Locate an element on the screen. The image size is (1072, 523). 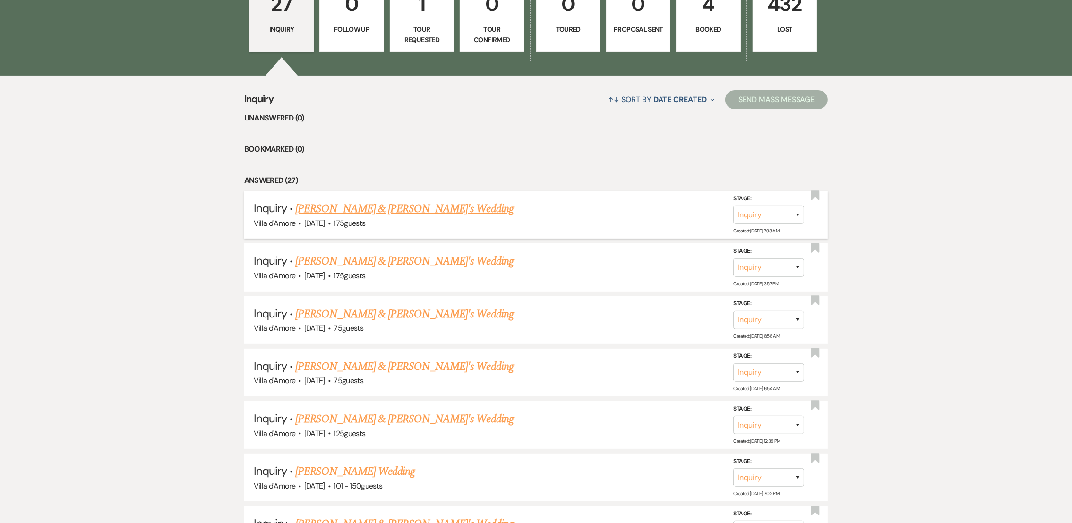
p: Booked is located at coordinates (708, 29).